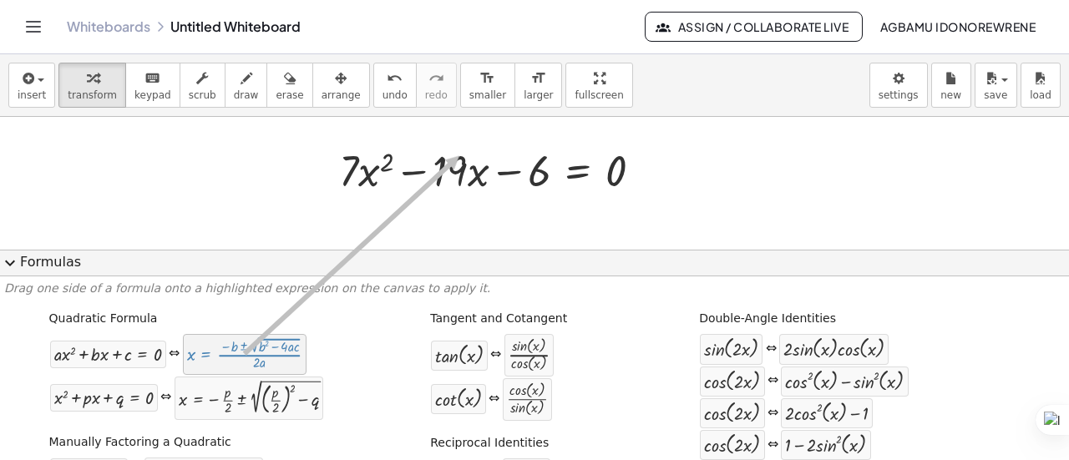  Describe the element at coordinates (436, 85) in the screenshot. I see `button: redoredo` at that location.